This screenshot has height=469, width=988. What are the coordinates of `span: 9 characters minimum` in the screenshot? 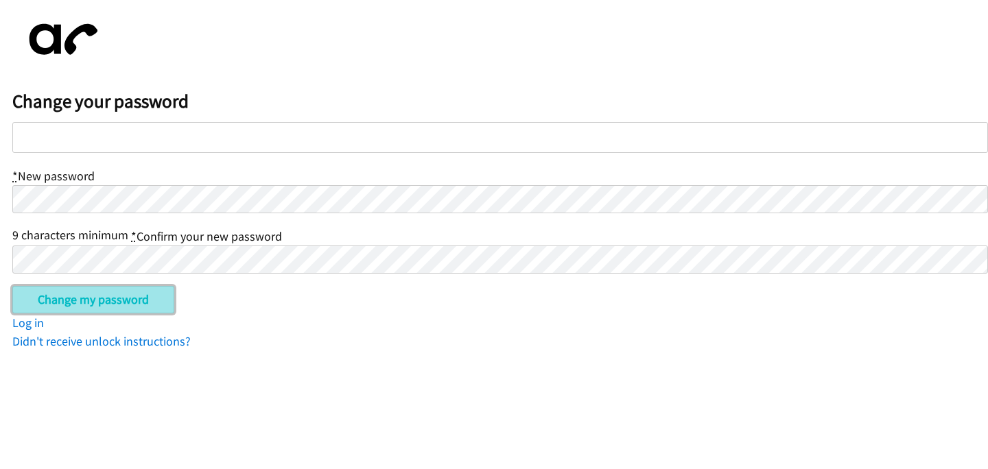 It's located at (70, 235).